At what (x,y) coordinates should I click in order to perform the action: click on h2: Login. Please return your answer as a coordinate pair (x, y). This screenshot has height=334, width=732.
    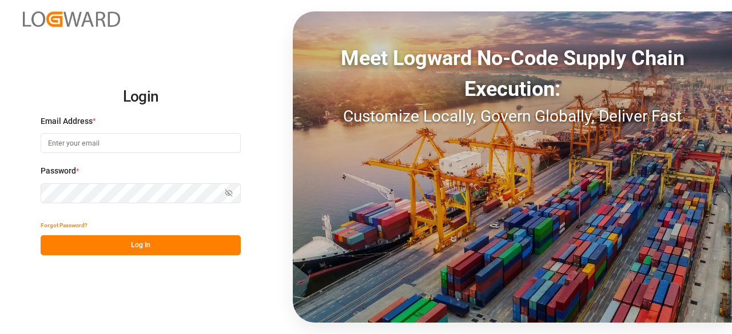
    Looking at the image, I should click on (141, 97).